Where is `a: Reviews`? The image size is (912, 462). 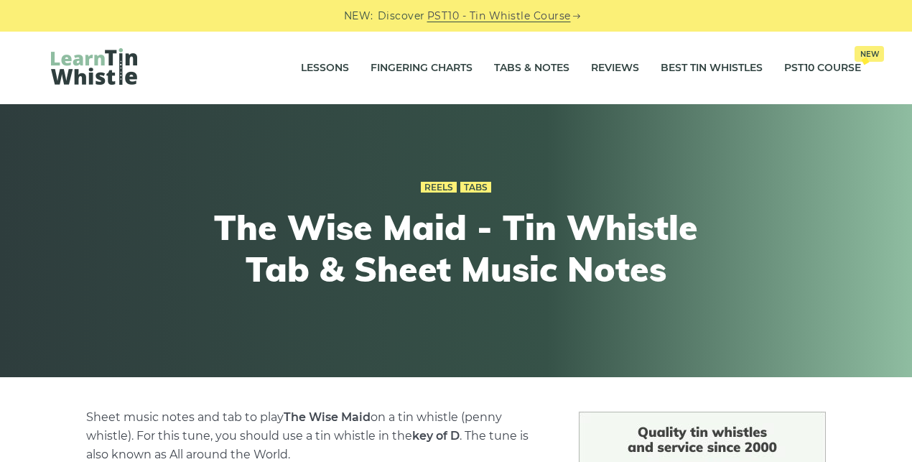 a: Reviews is located at coordinates (614, 68).